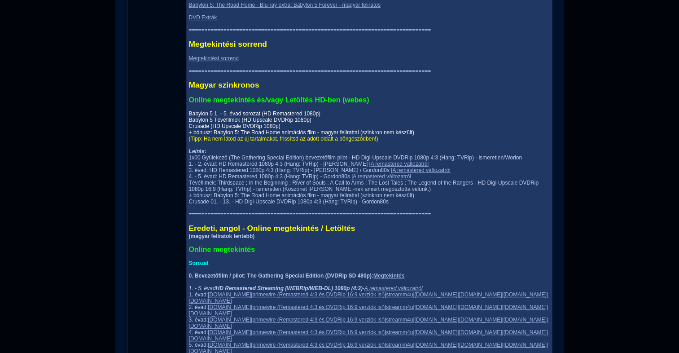 This screenshot has height=353, width=679. Describe the element at coordinates (389, 276) in the screenshot. I see `a: Megtekintés` at that location.